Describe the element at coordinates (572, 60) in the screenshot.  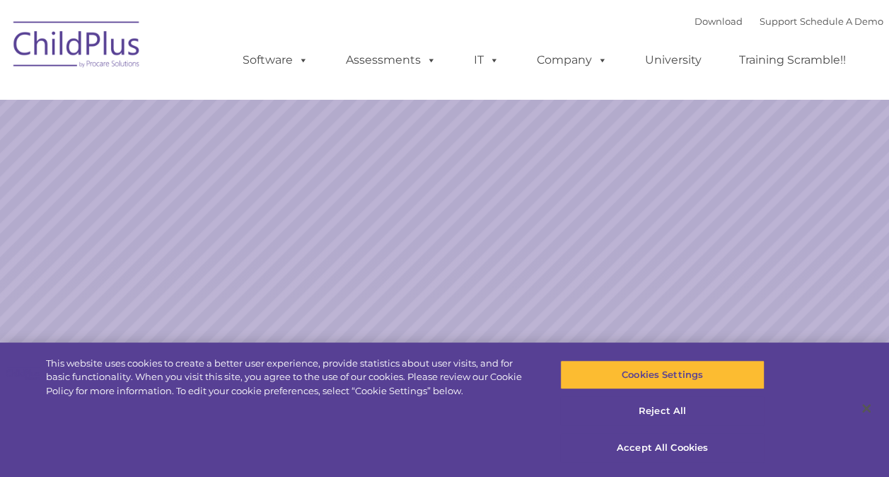
I see `a: Company` at that location.